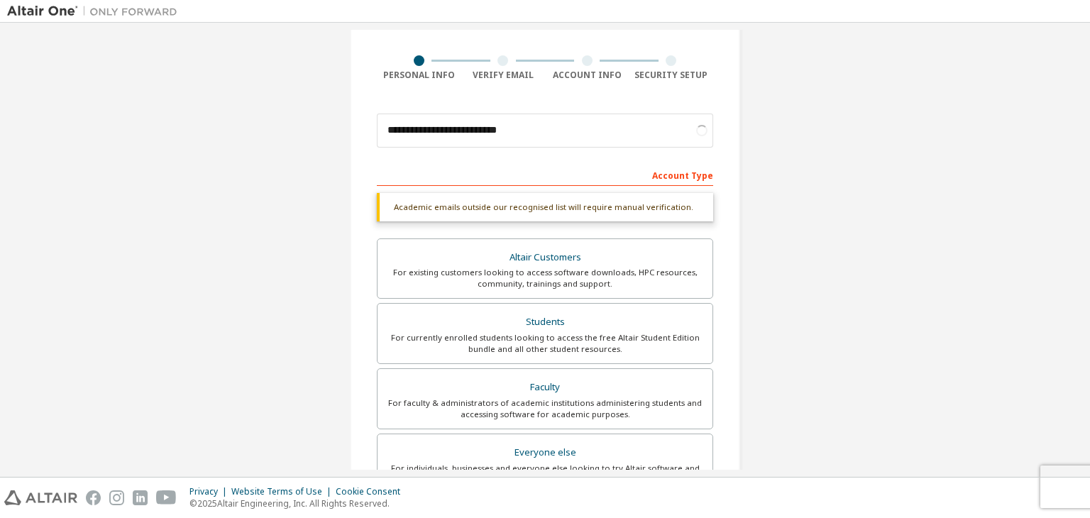 The image size is (1090, 518). Describe the element at coordinates (545, 453) in the screenshot. I see `div: Everyone else` at that location.